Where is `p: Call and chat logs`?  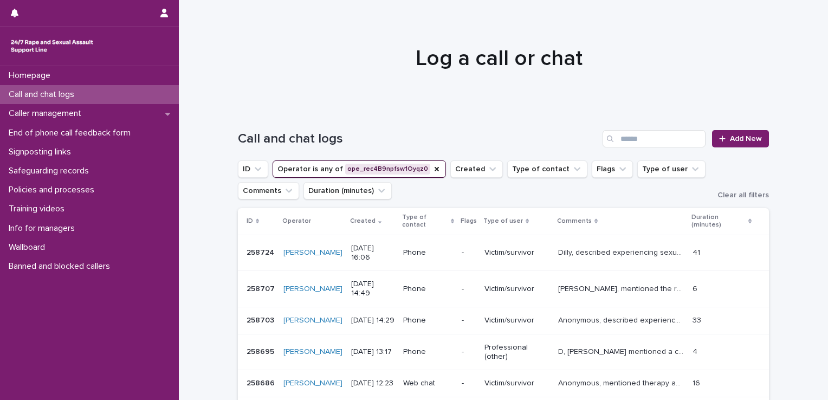
p: Call and chat logs is located at coordinates (43, 94).